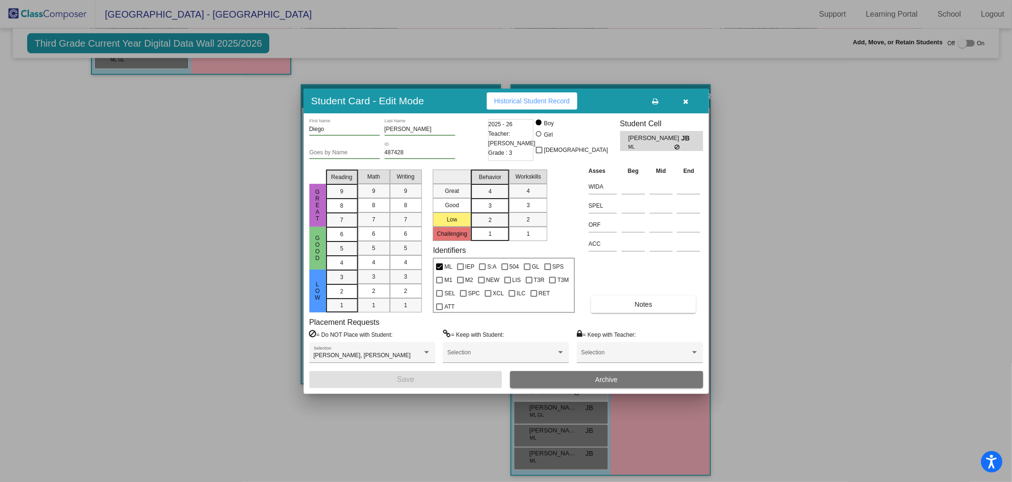 This screenshot has width=1012, height=482. I want to click on span: Workskills, so click(528, 177).